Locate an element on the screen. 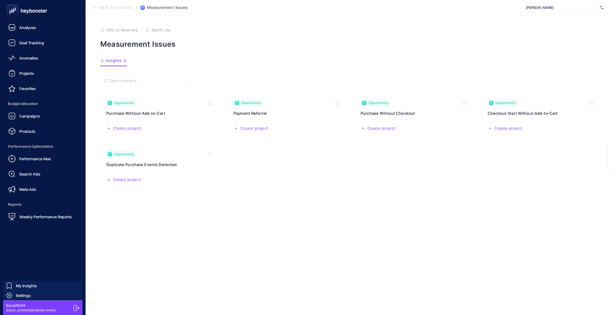  span: Goal Tracking is located at coordinates (31, 43).